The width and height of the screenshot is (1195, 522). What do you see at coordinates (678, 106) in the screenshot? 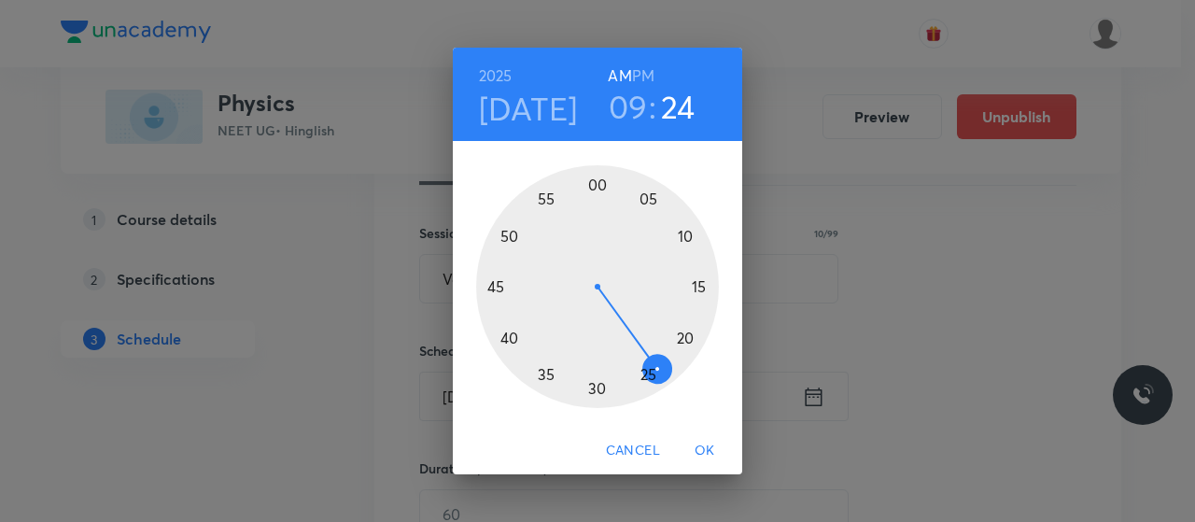
I see `button: 24` at bounding box center [678, 106].